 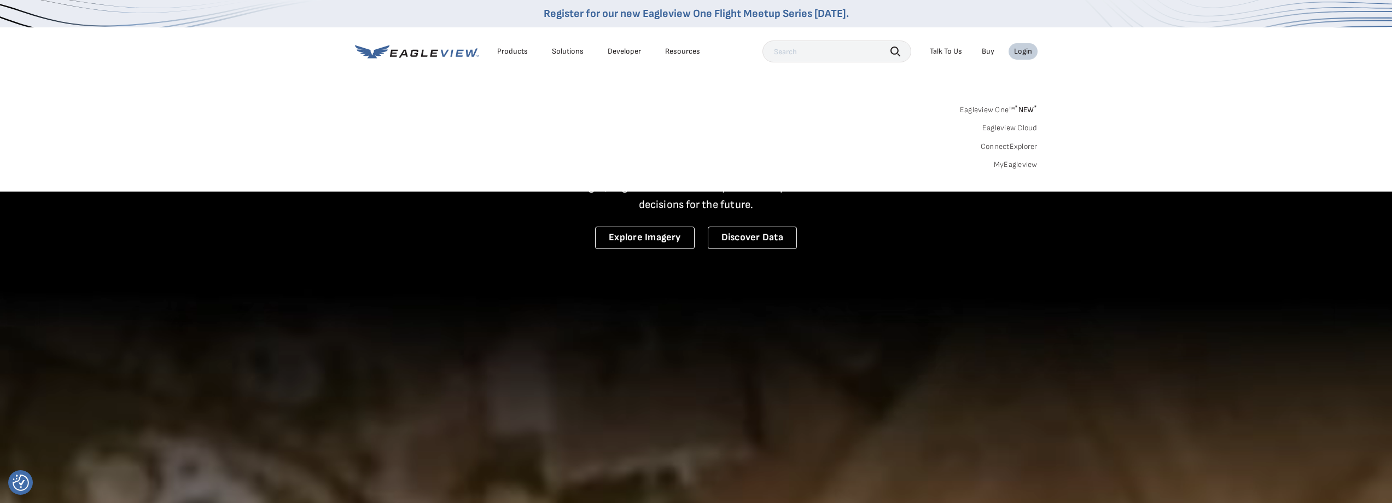 I want to click on div: Login, so click(x=1023, y=51).